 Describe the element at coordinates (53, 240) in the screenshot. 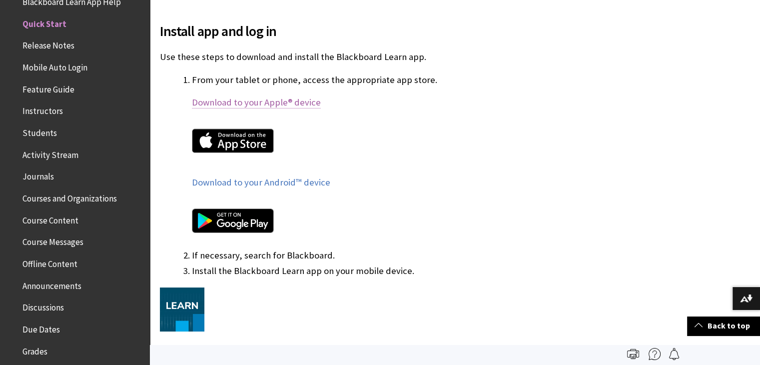

I see `span: Course Messages` at that location.